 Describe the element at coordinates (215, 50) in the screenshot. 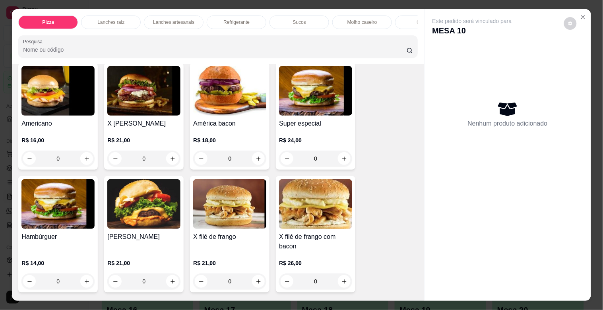

I see `input: Pesquisa` at that location.